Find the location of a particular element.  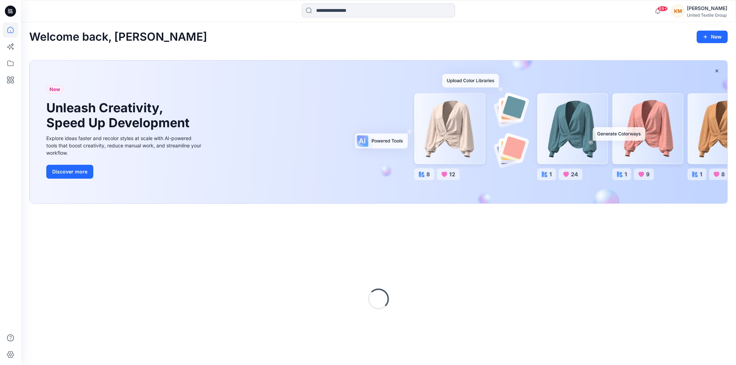

button: New is located at coordinates (712, 37).